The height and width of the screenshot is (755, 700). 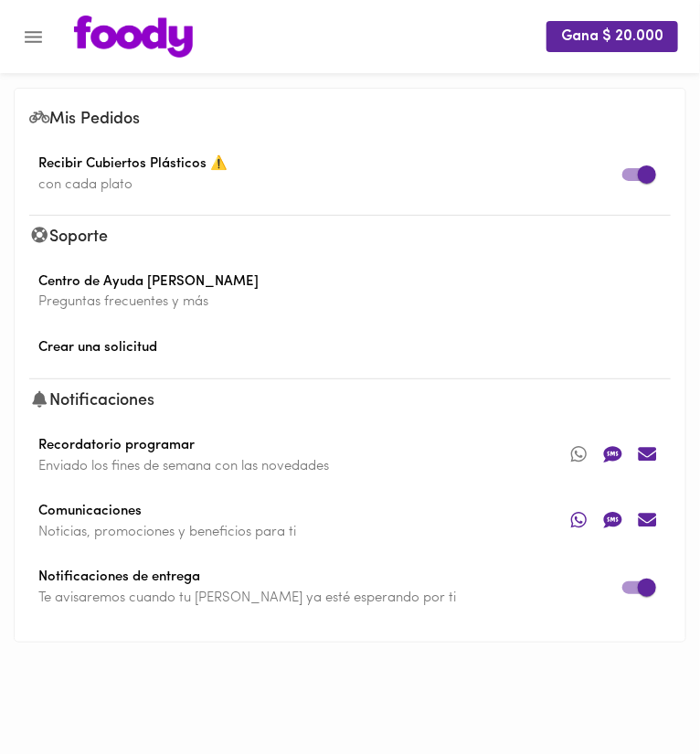 I want to click on span: Comunicaciones, so click(x=336, y=512).